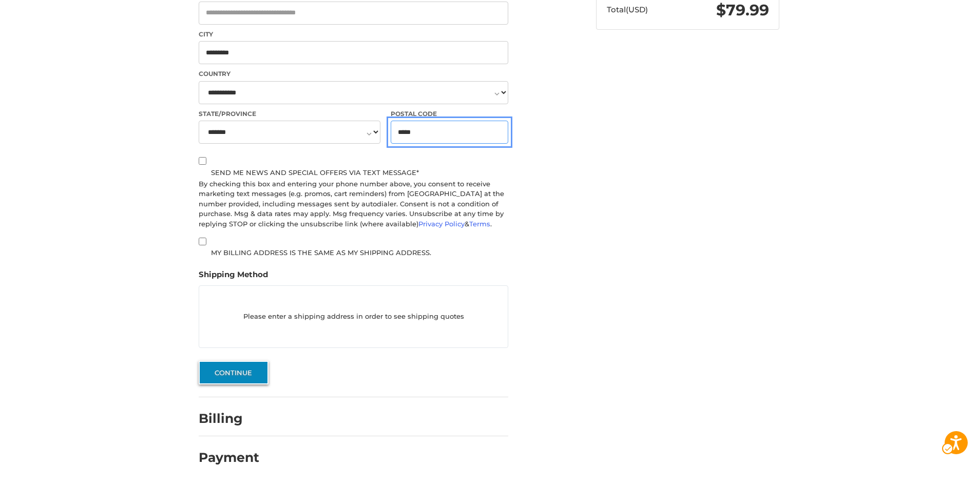  What do you see at coordinates (353, 52) in the screenshot?
I see `input: City` at bounding box center [353, 52].